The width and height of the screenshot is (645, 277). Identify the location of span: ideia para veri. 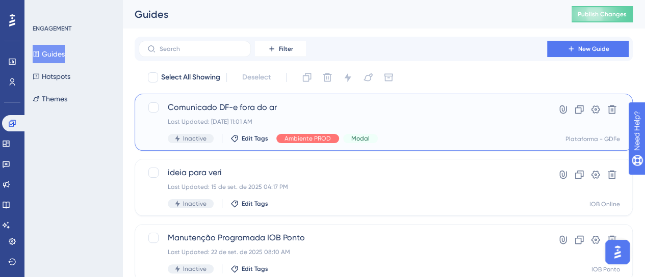
(343, 173).